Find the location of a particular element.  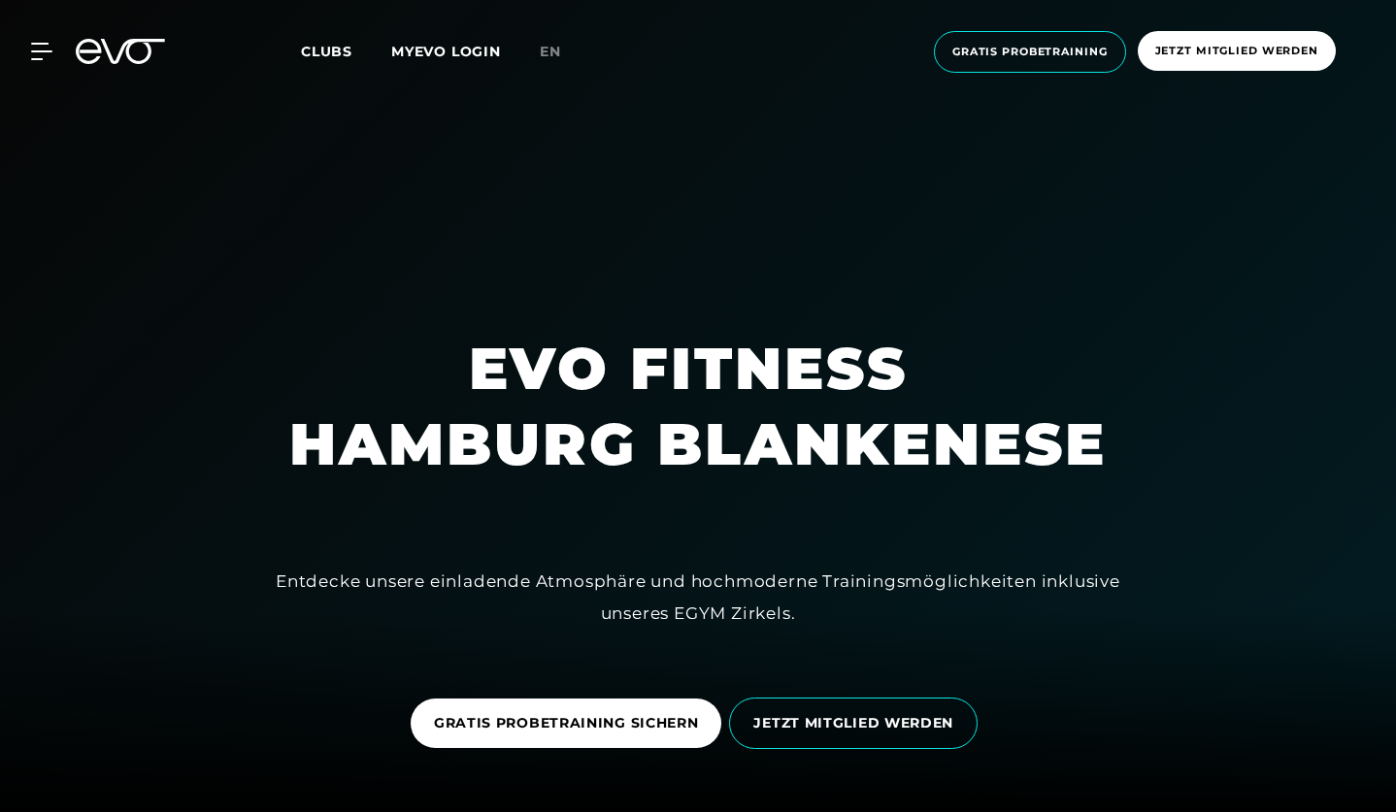

span: JETZT MITGLIED WERDEN is located at coordinates (853, 723).